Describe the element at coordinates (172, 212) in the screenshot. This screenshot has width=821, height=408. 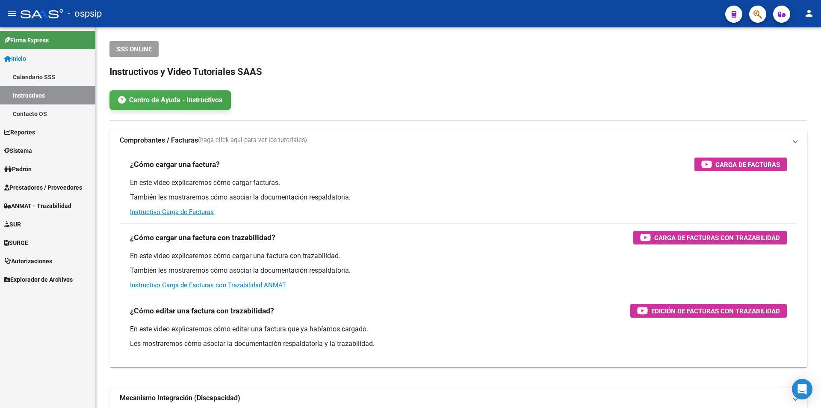
I see `a: Instructivo Carga de Facturas` at that location.